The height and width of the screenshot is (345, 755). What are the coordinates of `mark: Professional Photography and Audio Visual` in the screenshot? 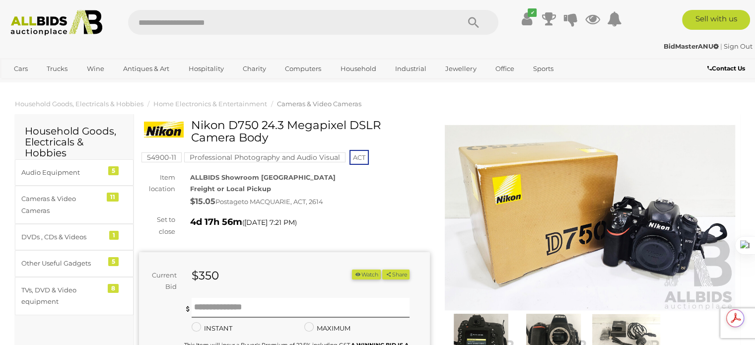 It's located at (265, 157).